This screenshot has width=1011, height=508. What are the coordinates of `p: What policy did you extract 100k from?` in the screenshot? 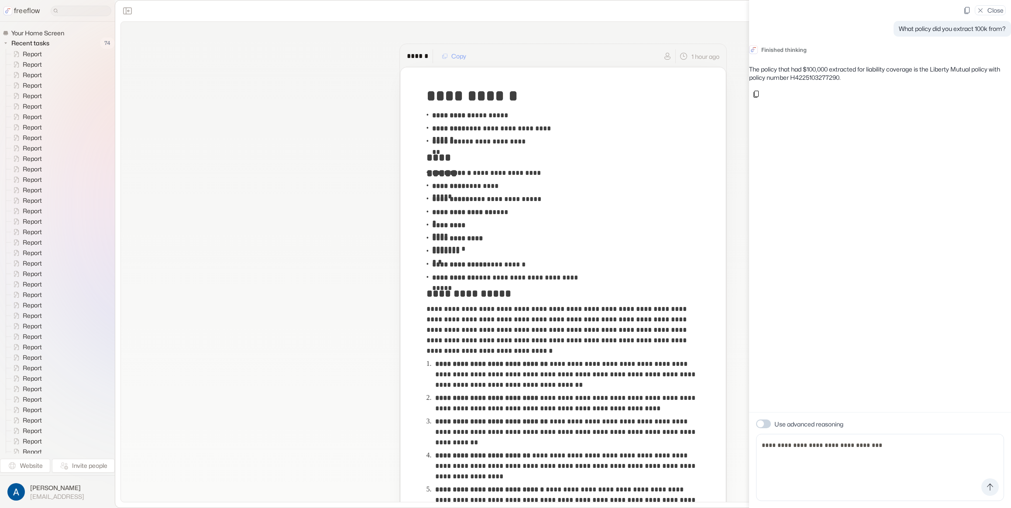 It's located at (952, 29).